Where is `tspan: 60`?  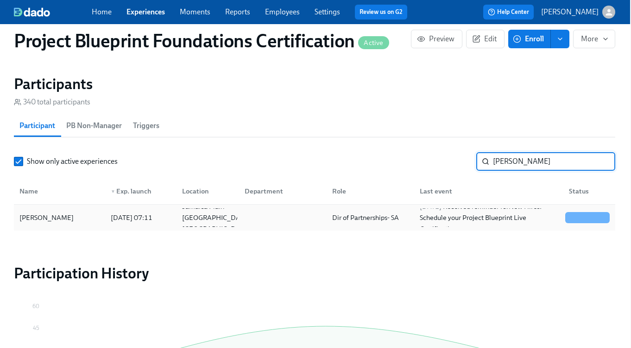 tspan: 60 is located at coordinates (36, 306).